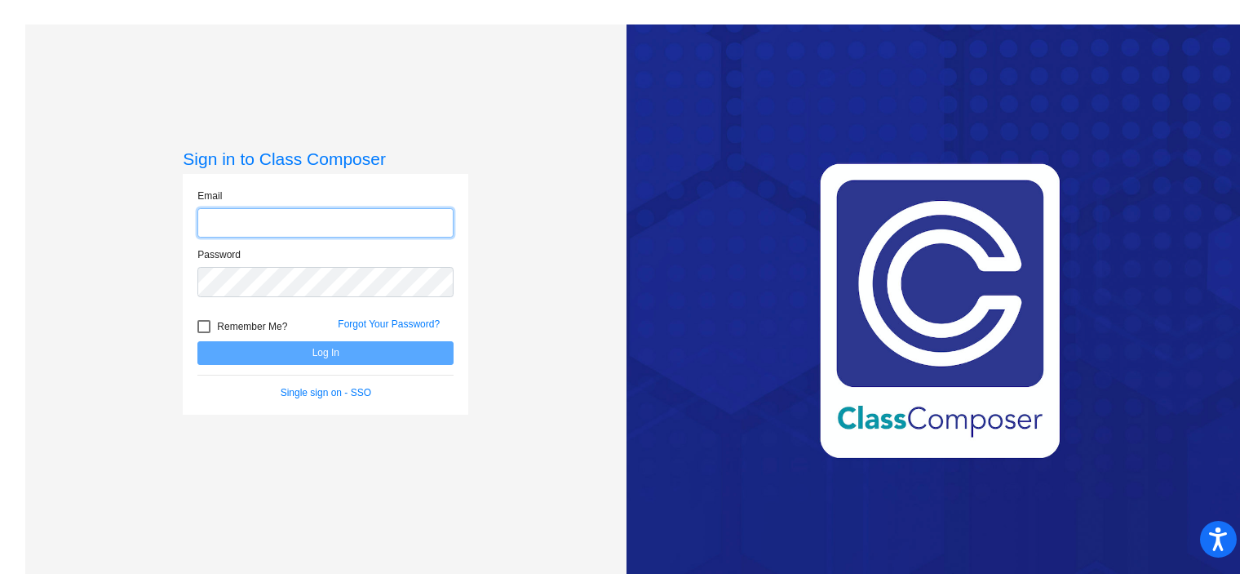  Describe the element at coordinates (388, 324) in the screenshot. I see `a: Forgot Your Password?` at that location.